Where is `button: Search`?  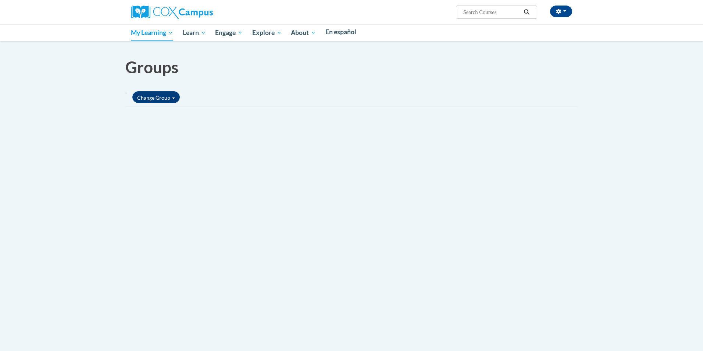 button: Search is located at coordinates (527, 12).